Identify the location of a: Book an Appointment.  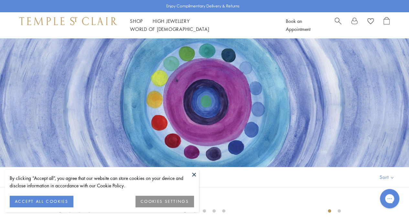
(298, 25).